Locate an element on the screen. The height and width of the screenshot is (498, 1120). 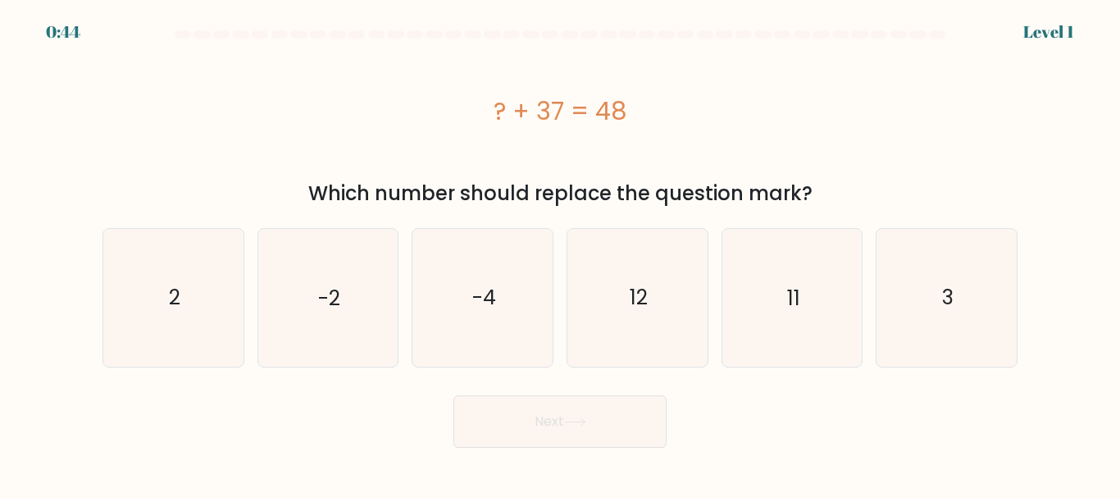
text: -2 is located at coordinates (329, 297).